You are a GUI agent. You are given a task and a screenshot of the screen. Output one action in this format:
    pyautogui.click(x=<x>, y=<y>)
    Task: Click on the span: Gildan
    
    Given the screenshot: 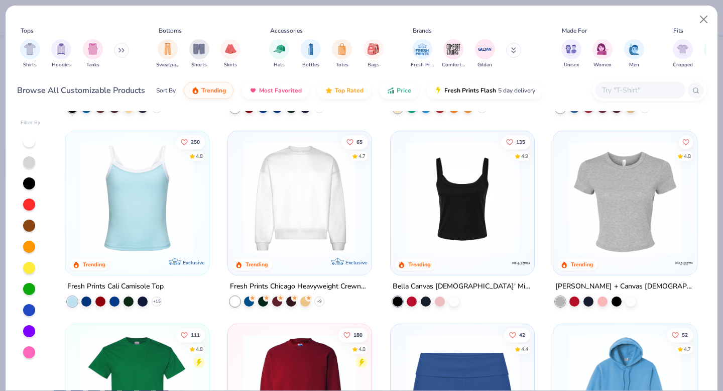 What is the action you would take?
    pyautogui.click(x=484, y=65)
    